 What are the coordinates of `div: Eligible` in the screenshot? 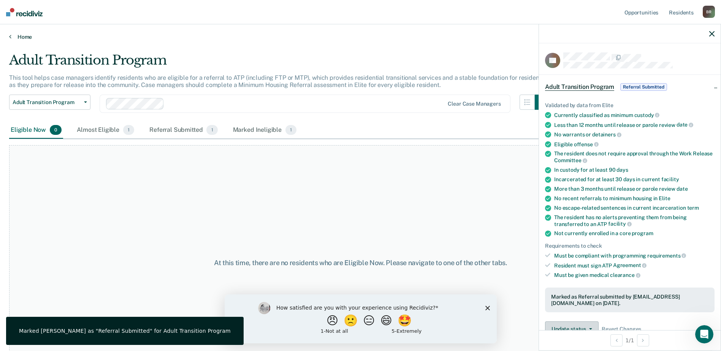 It's located at (634, 144).